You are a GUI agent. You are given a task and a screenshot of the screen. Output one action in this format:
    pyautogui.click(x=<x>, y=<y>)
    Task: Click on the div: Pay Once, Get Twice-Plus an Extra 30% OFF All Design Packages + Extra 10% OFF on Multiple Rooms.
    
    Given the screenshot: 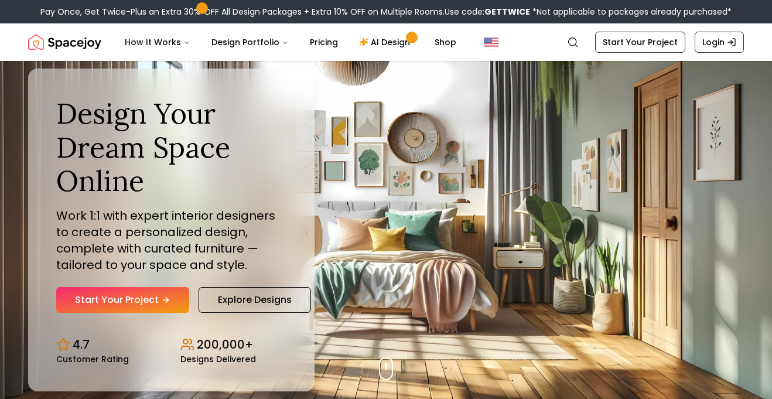 What is the action you would take?
    pyautogui.click(x=386, y=12)
    